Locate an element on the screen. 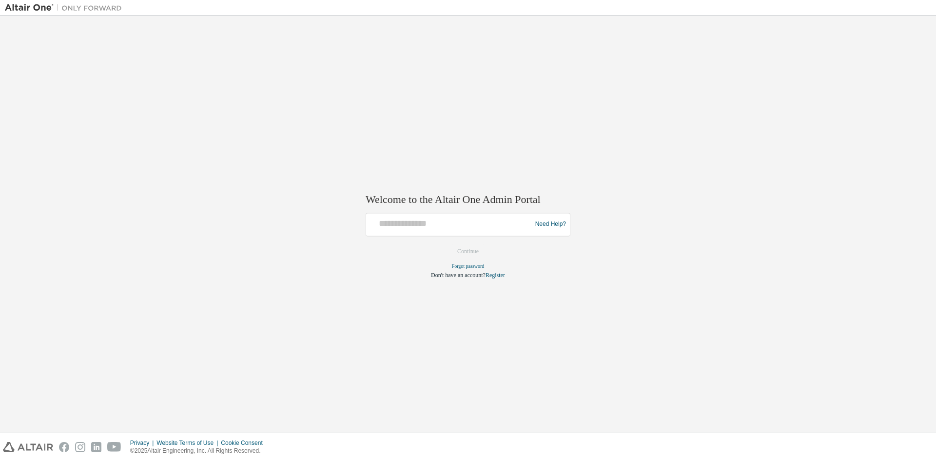 Image resolution: width=936 pixels, height=461 pixels. div: Website Terms of Use is located at coordinates (189, 443).